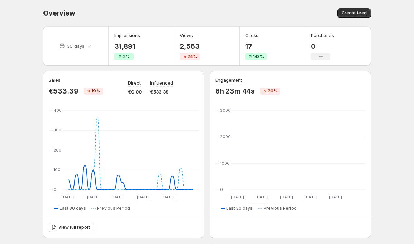 This screenshot has width=414, height=244. What do you see at coordinates (126, 57) in the screenshot?
I see `span: 2%` at bounding box center [126, 57].